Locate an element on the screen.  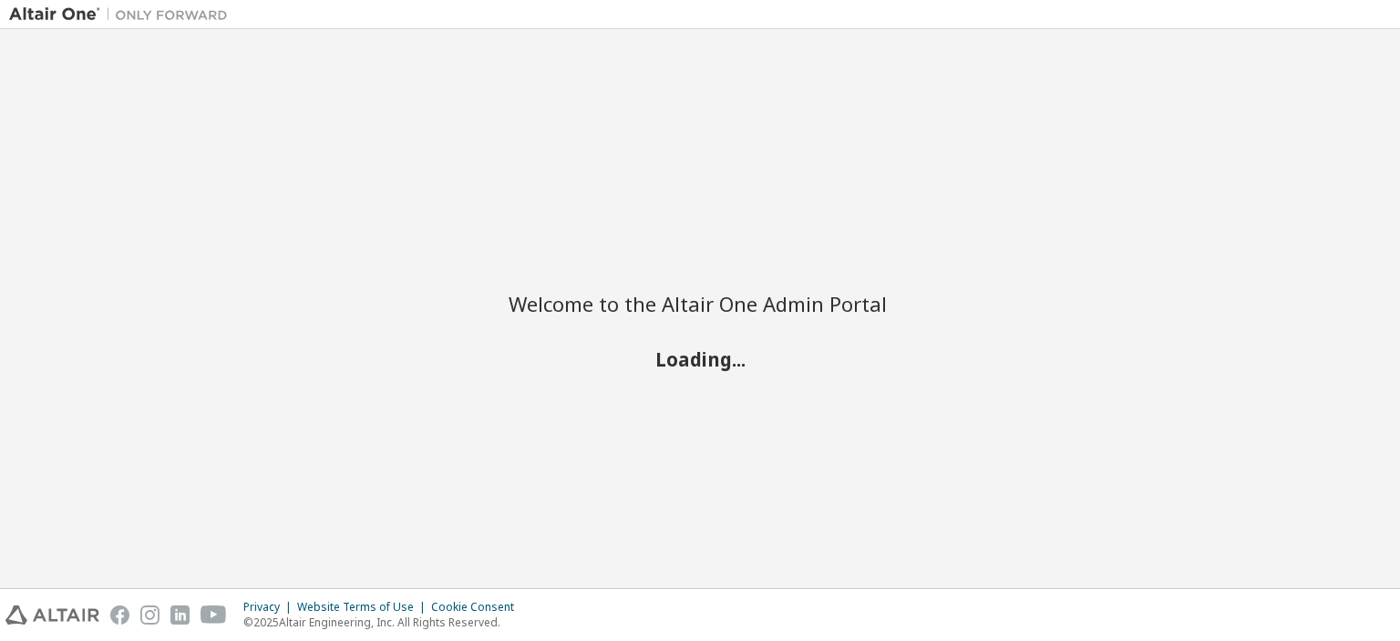
img: altair_logo.svg is located at coordinates (52, 614).